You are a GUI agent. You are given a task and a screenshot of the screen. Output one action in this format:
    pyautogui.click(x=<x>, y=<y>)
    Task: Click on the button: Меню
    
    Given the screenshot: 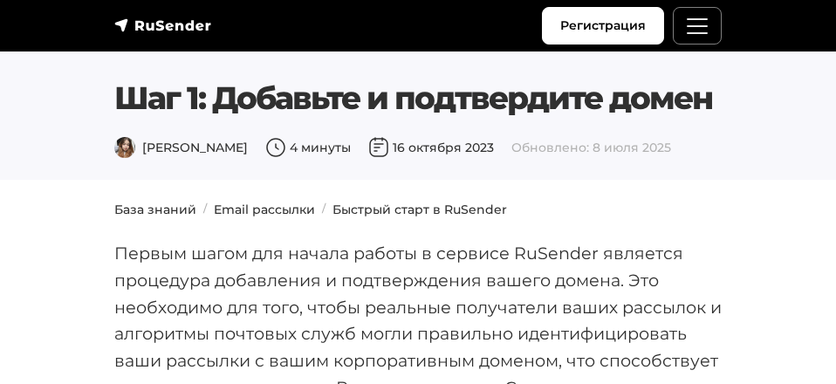 What is the action you would take?
    pyautogui.click(x=697, y=25)
    